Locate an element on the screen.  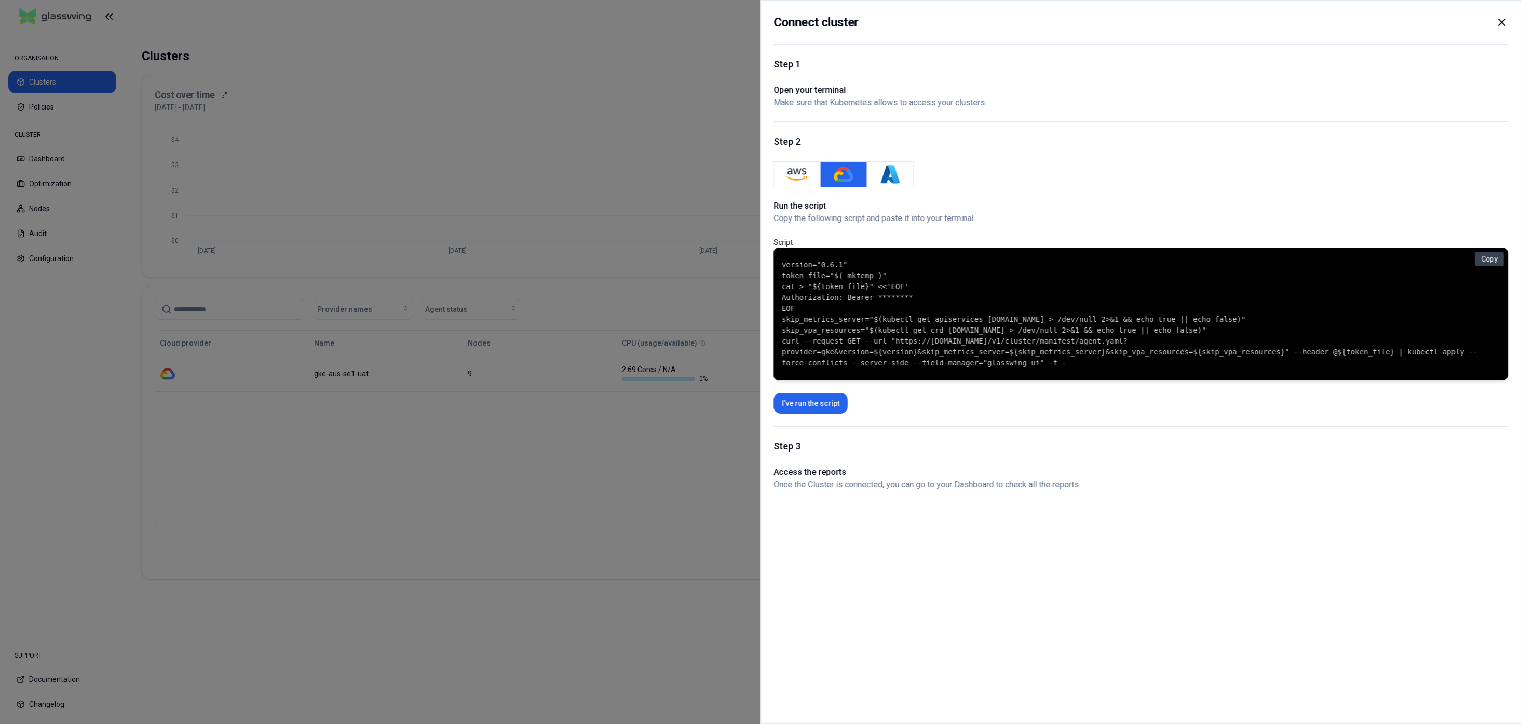
h1: Step 3 is located at coordinates (1141, 447).